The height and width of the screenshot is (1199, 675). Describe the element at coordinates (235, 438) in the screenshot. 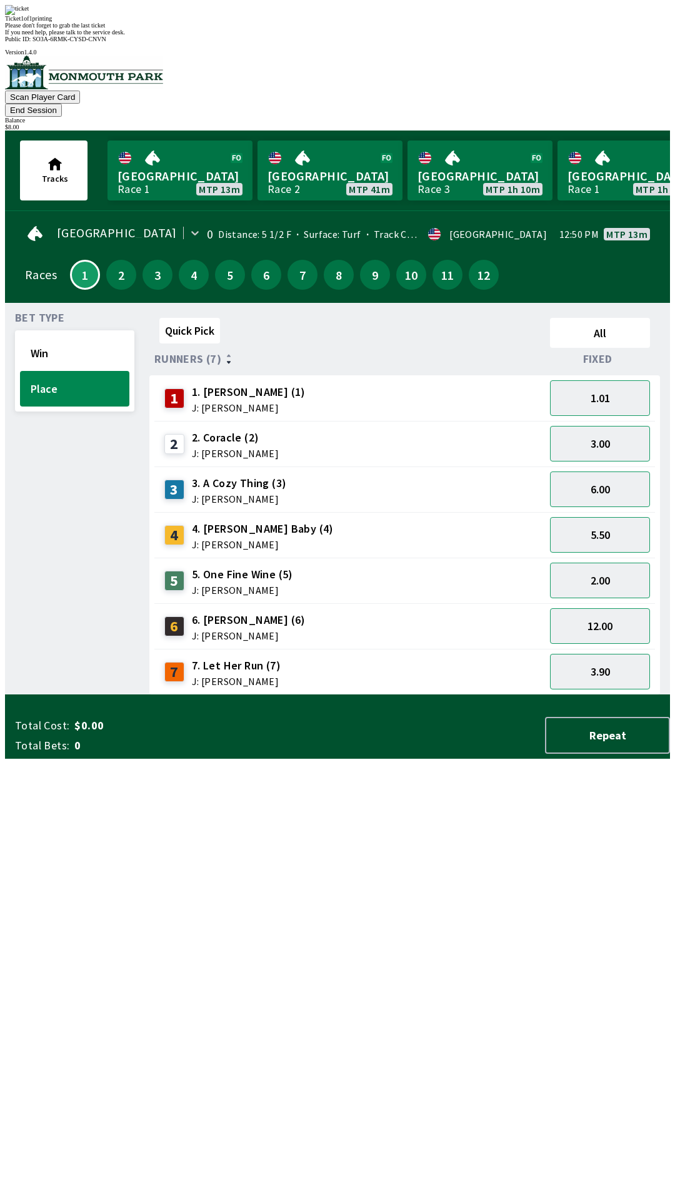

I see `span: 2. Coracle (2)` at that location.